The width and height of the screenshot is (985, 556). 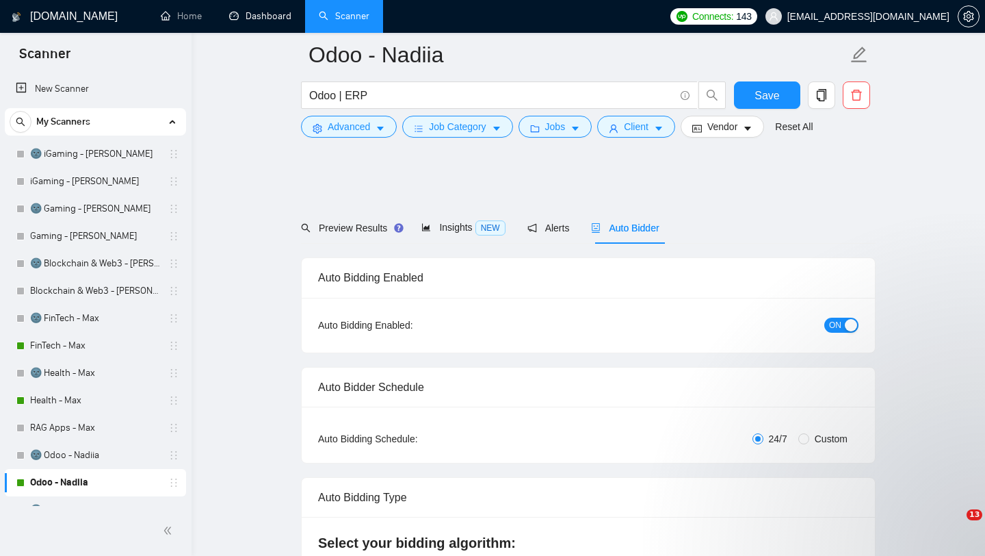 I want to click on span: Connects:, so click(x=713, y=16).